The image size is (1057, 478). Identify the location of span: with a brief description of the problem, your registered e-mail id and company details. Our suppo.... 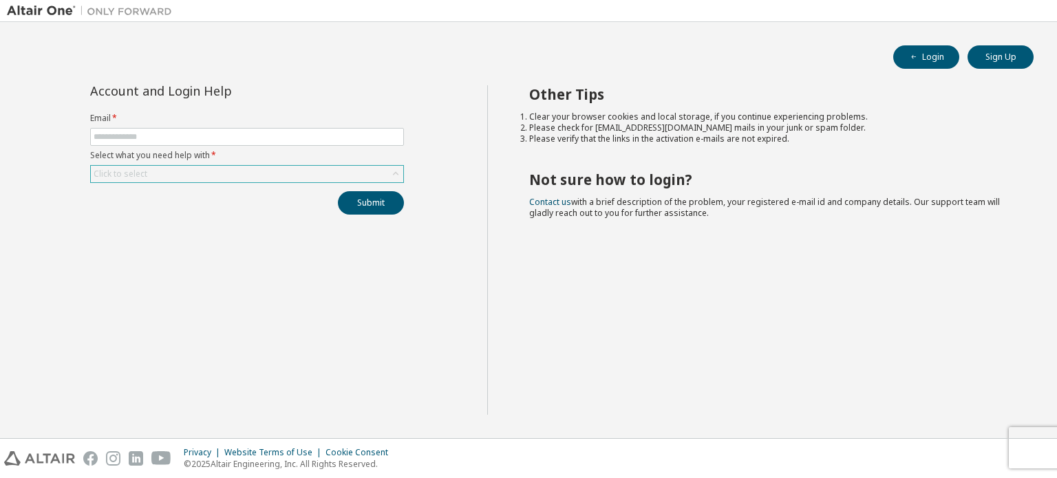
(765, 207).